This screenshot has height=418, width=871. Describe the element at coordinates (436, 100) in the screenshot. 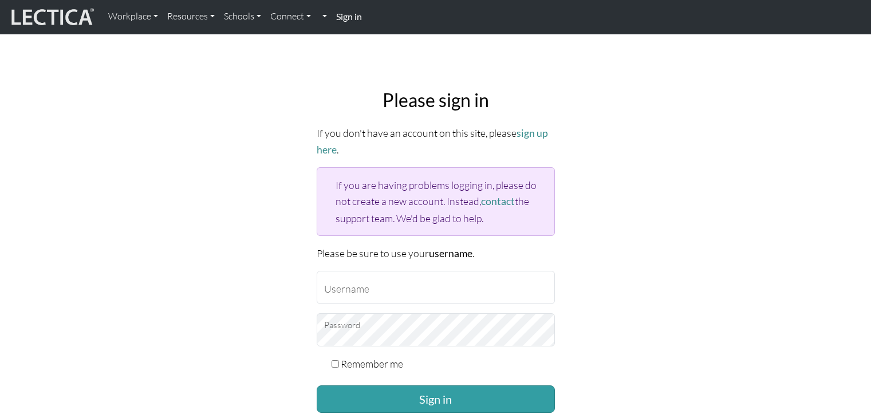

I see `h2: Please sign in` at that location.